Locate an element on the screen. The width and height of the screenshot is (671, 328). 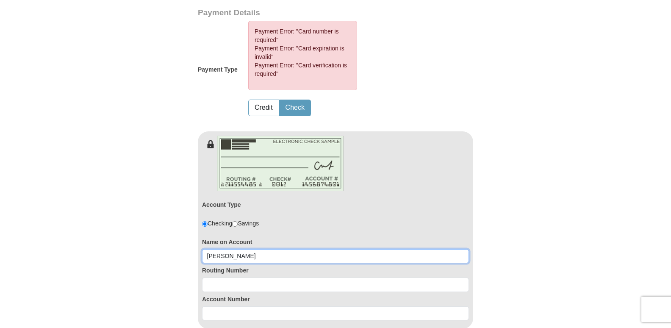
div: Checking Savings is located at coordinates (231, 223).